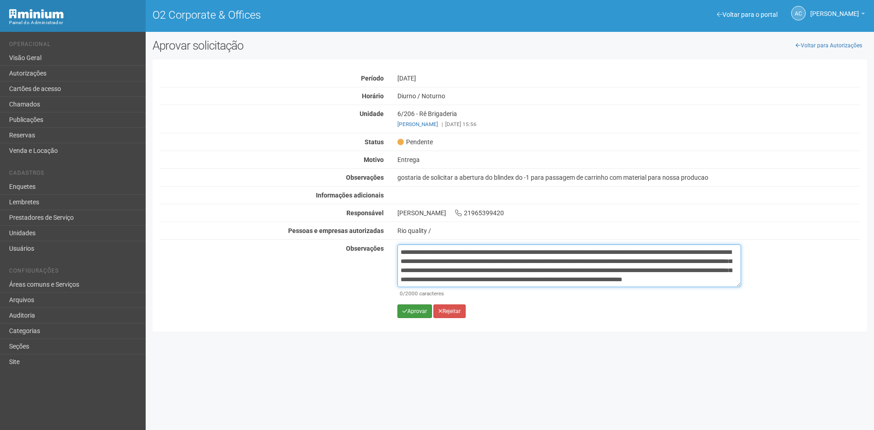 The image size is (874, 430). Describe the element at coordinates (747, 15) in the screenshot. I see `a: Voltar para o portal` at that location.